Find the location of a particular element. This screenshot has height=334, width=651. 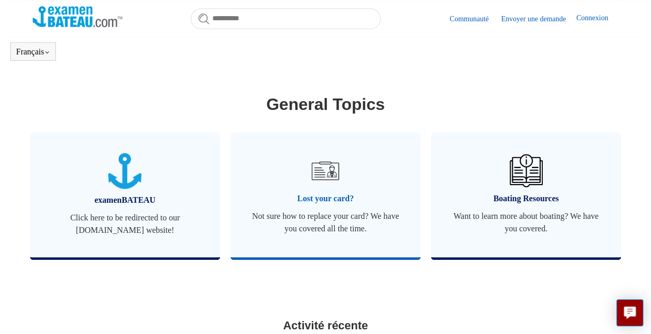

img: 01JHREV2E6NG3DHE8VTG8QH796 is located at coordinates (526, 170).